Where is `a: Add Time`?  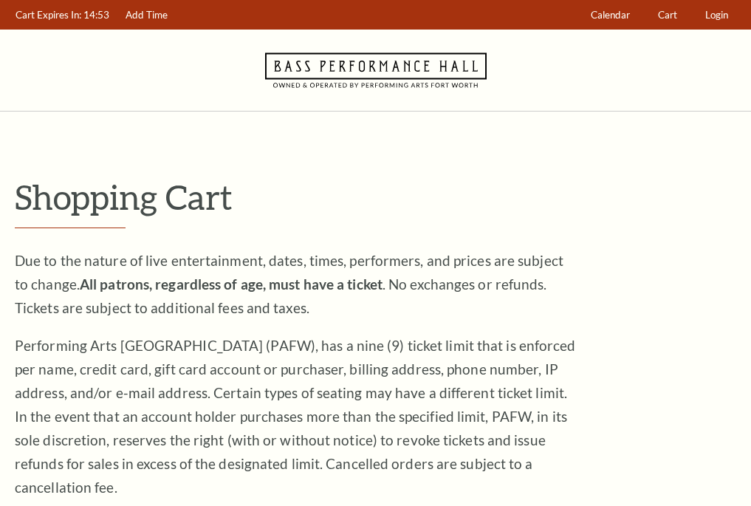
a: Add Time is located at coordinates (147, 15).